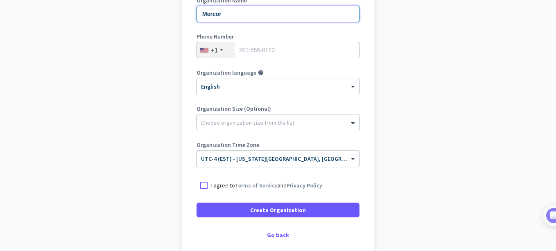  I want to click on a: Privacy Policy, so click(304, 185).